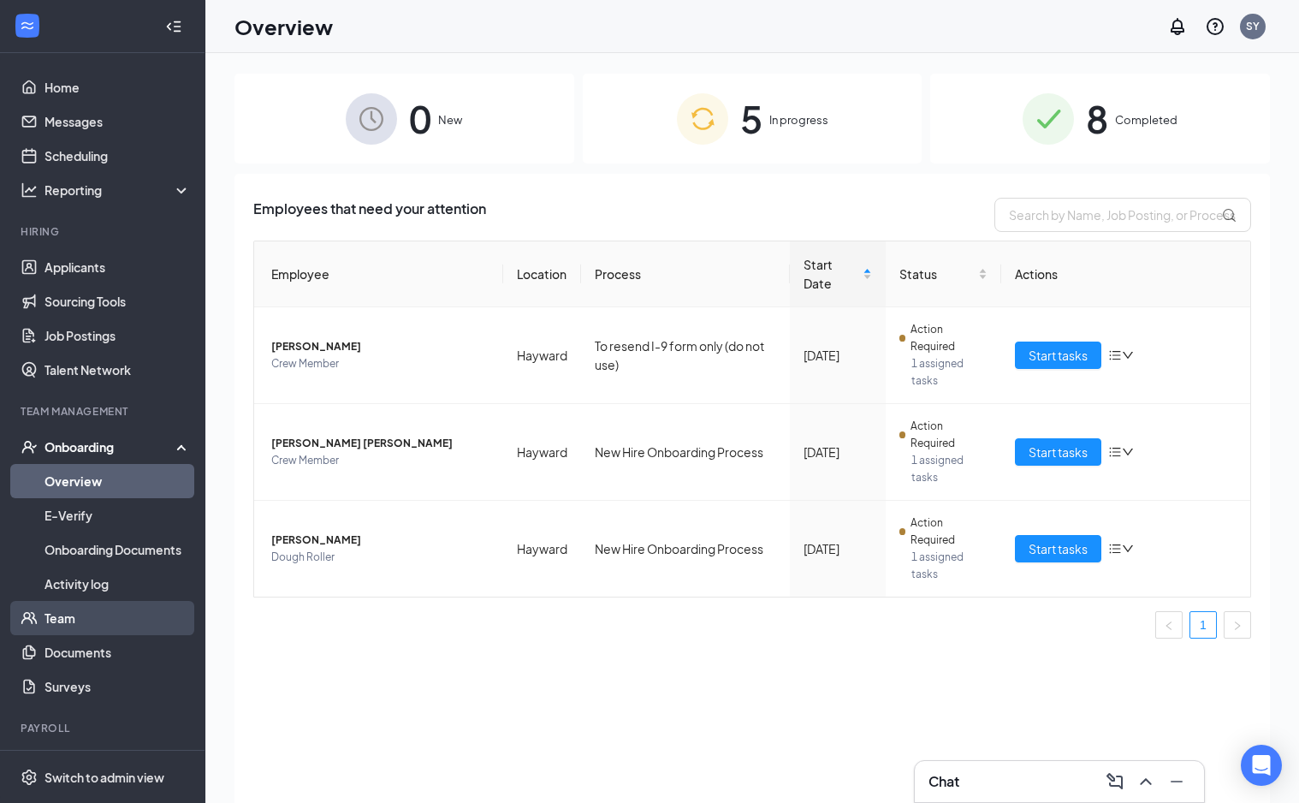 This screenshot has height=803, width=1299. What do you see at coordinates (283, 27) in the screenshot?
I see `h1: Overview` at bounding box center [283, 27].